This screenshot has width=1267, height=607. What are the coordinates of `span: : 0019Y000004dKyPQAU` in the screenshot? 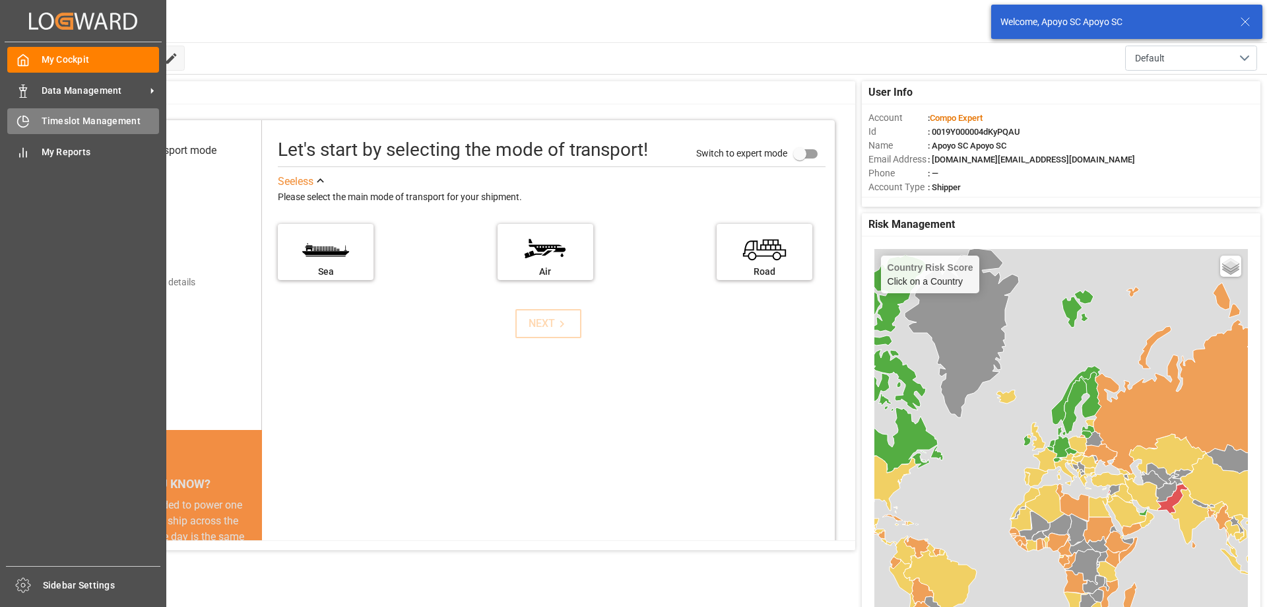 It's located at (974, 131).